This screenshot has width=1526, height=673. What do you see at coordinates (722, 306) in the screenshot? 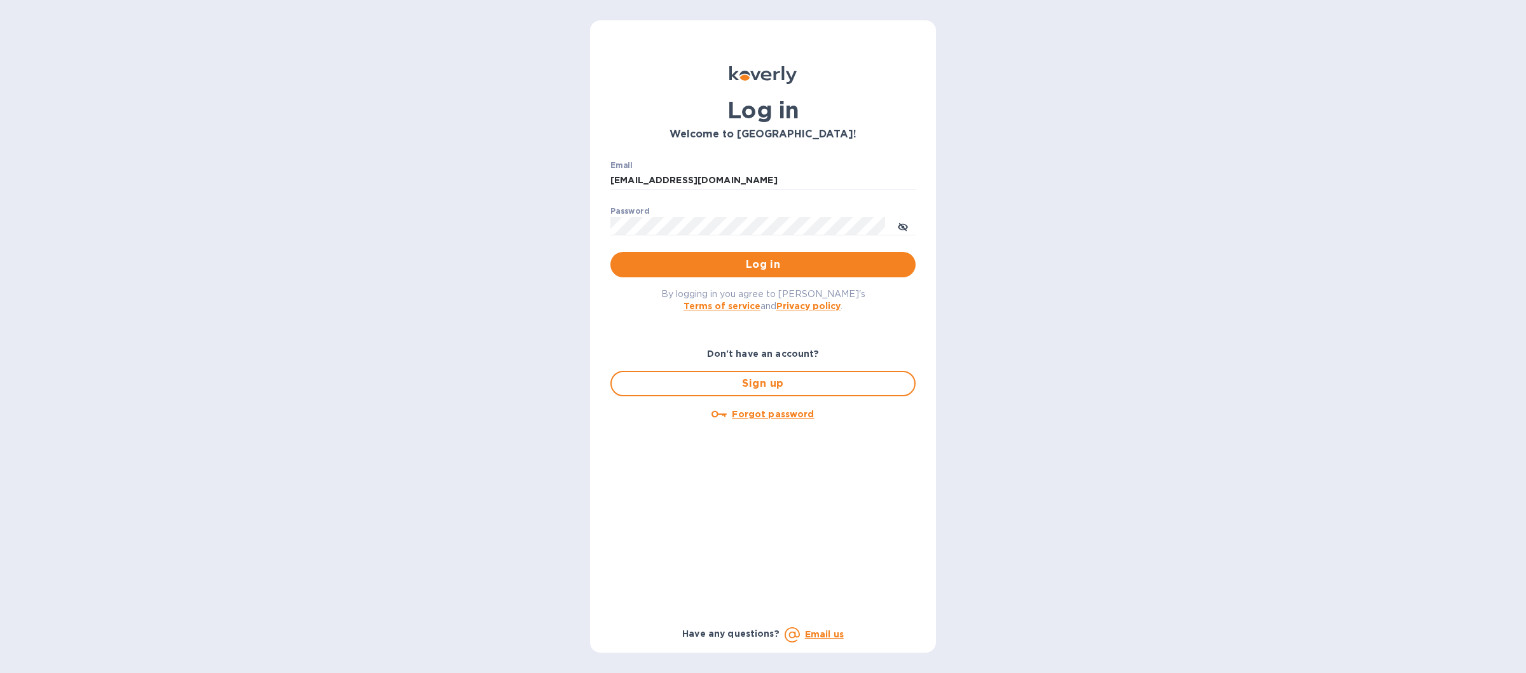
I see `a: Terms of service` at bounding box center [722, 306].